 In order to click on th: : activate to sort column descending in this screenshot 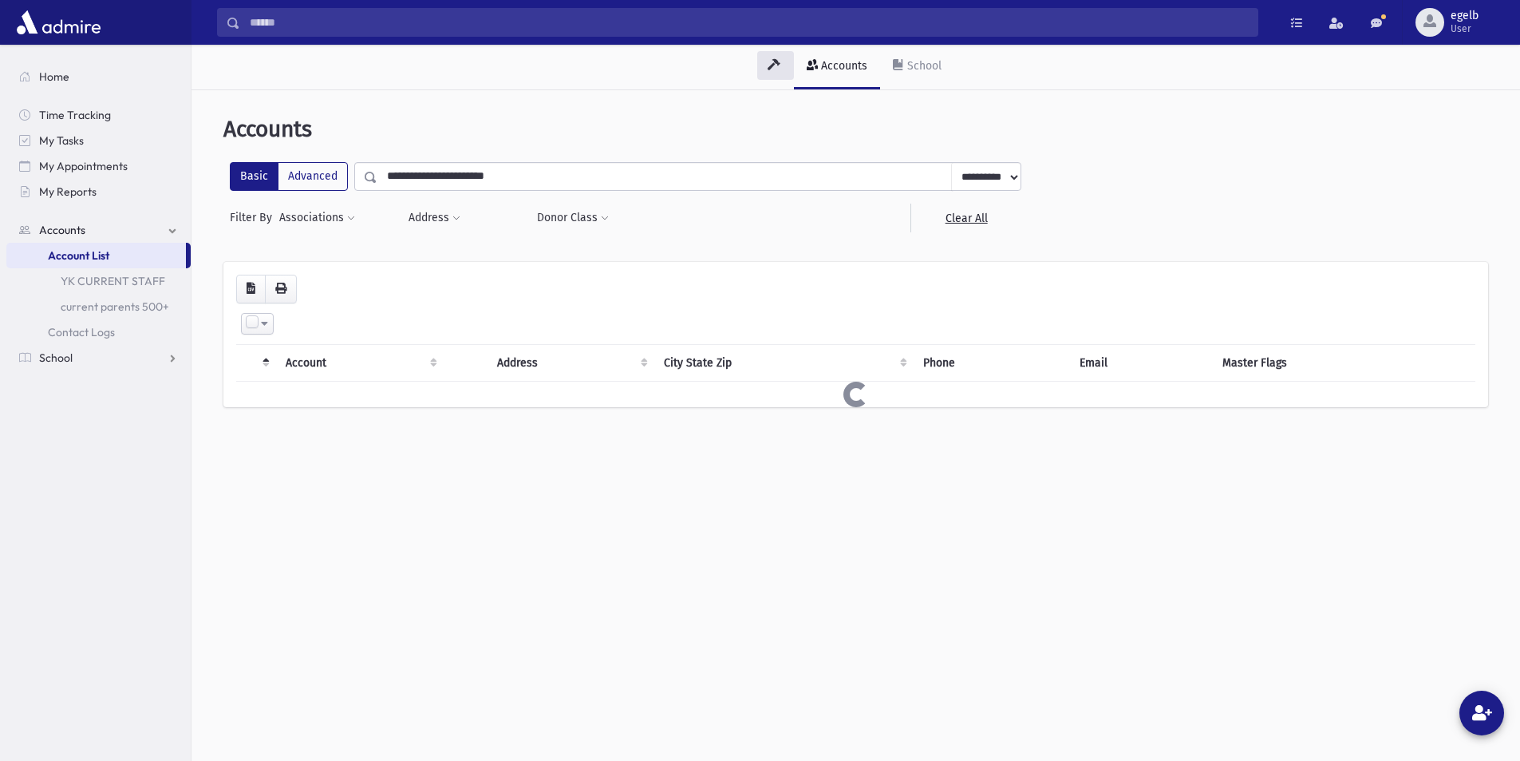, I will do `click(256, 362)`.